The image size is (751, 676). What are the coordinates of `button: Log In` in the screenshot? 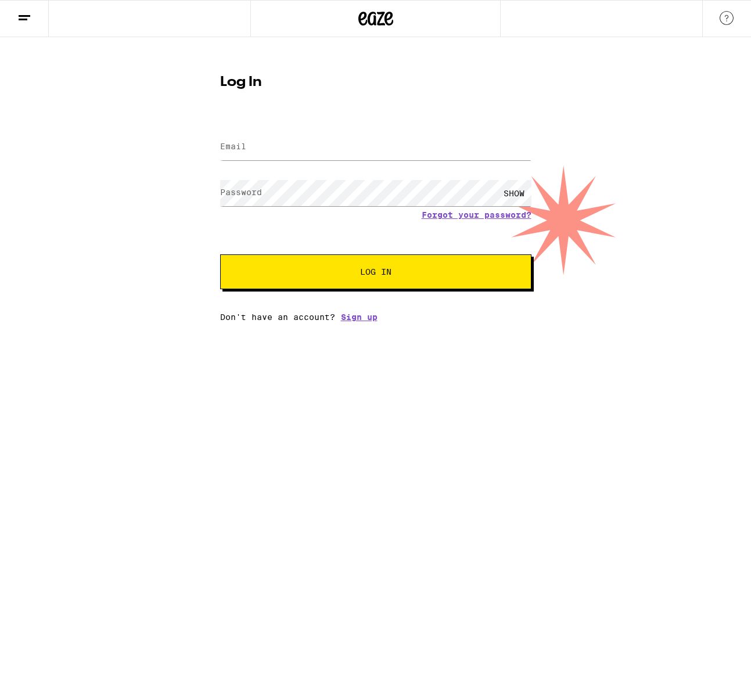 It's located at (376, 272).